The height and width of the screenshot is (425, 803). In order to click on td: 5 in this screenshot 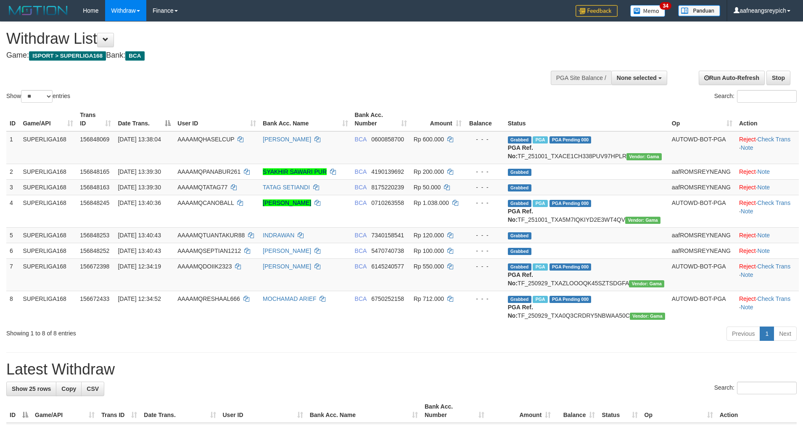, I will do `click(13, 235)`.